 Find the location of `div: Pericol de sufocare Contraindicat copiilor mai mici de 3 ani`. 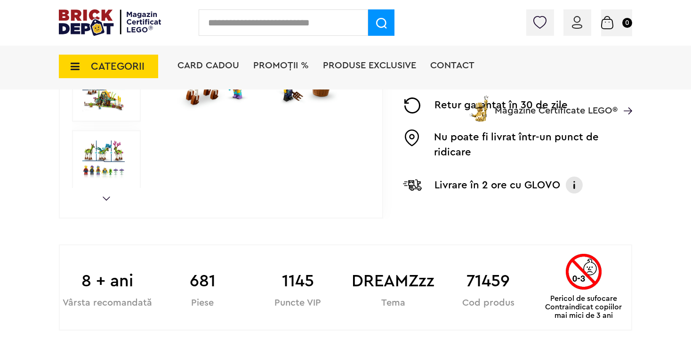

div: Pericol de sufocare Contraindicat copiilor mai mici de 3 ani is located at coordinates (584, 287).